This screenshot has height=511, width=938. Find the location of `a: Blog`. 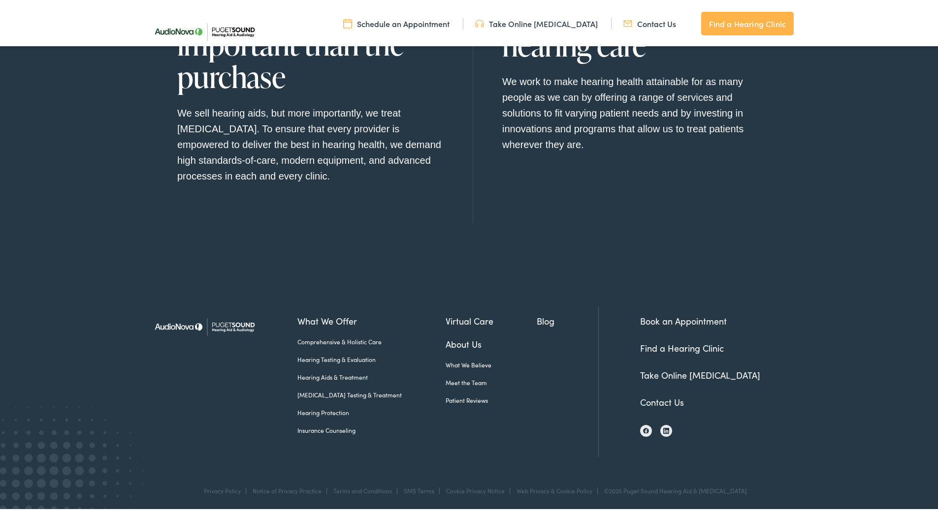

a: Blog is located at coordinates (567, 319).